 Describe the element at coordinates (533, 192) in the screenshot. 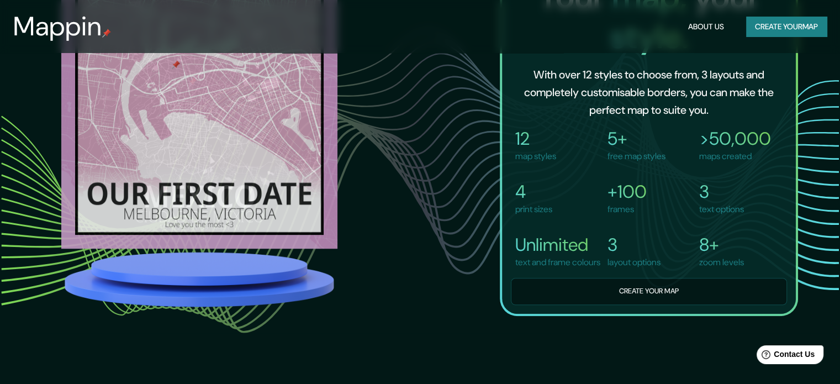

I see `h4: 4` at that location.